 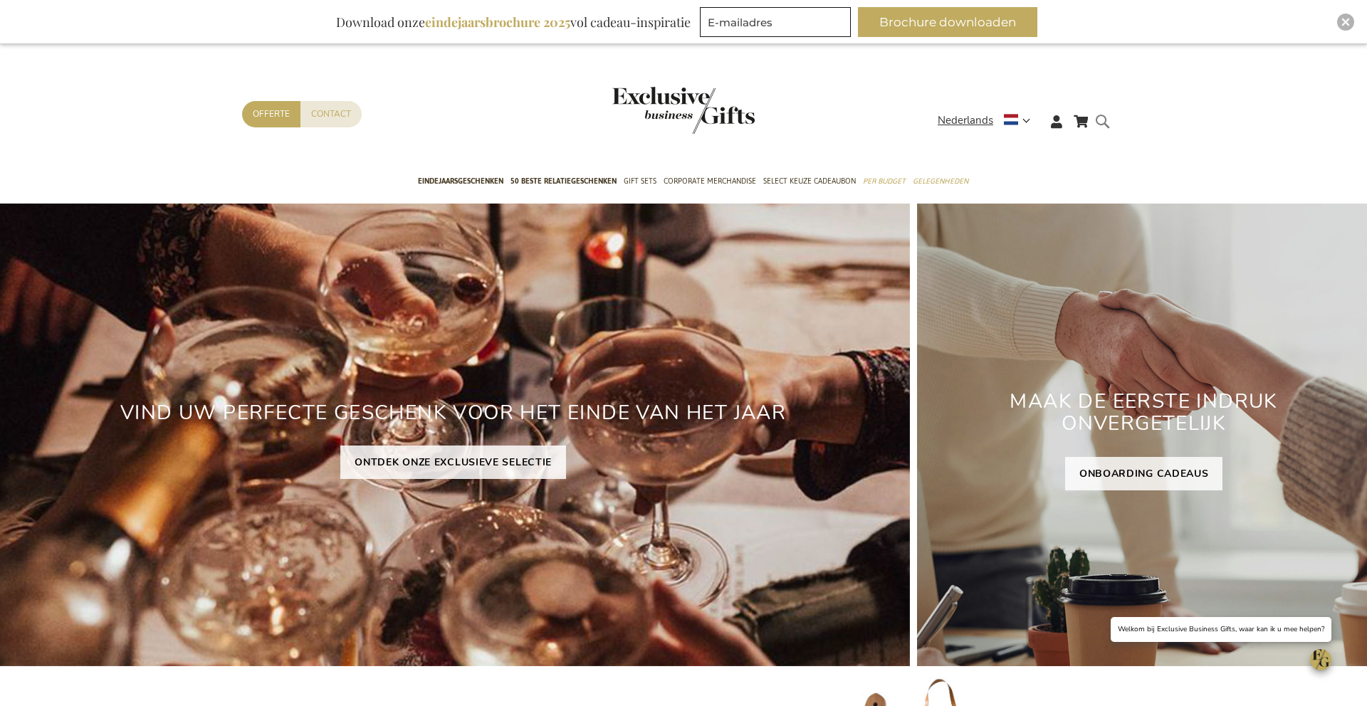 I want to click on a: store logo, so click(x=648, y=110).